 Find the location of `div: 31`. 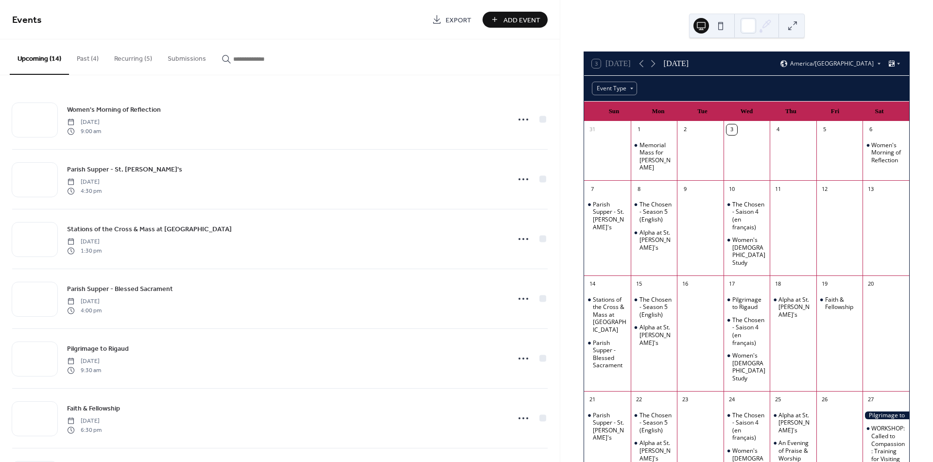

div: 31 is located at coordinates (592, 130).